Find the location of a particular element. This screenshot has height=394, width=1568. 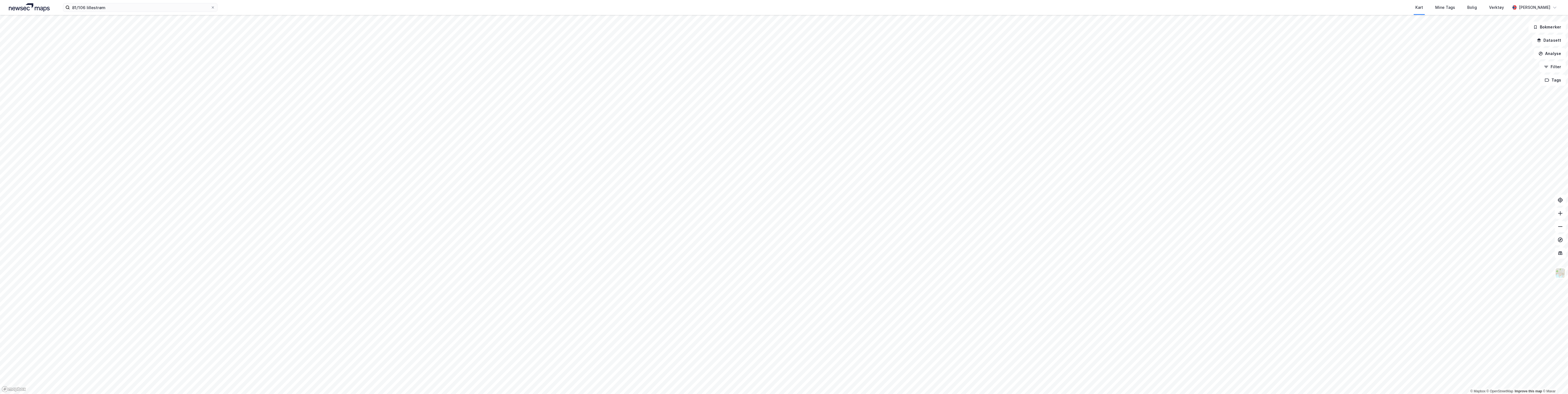

img: logo.a4113a55bc3d86da70a041830d287a7e.svg is located at coordinates (29, 7).